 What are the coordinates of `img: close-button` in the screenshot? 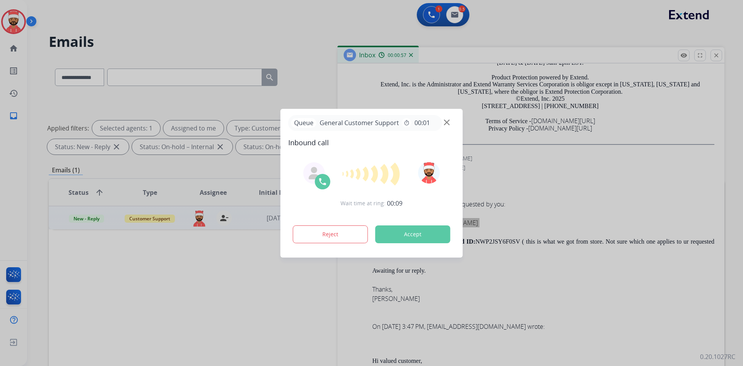 It's located at (447, 122).